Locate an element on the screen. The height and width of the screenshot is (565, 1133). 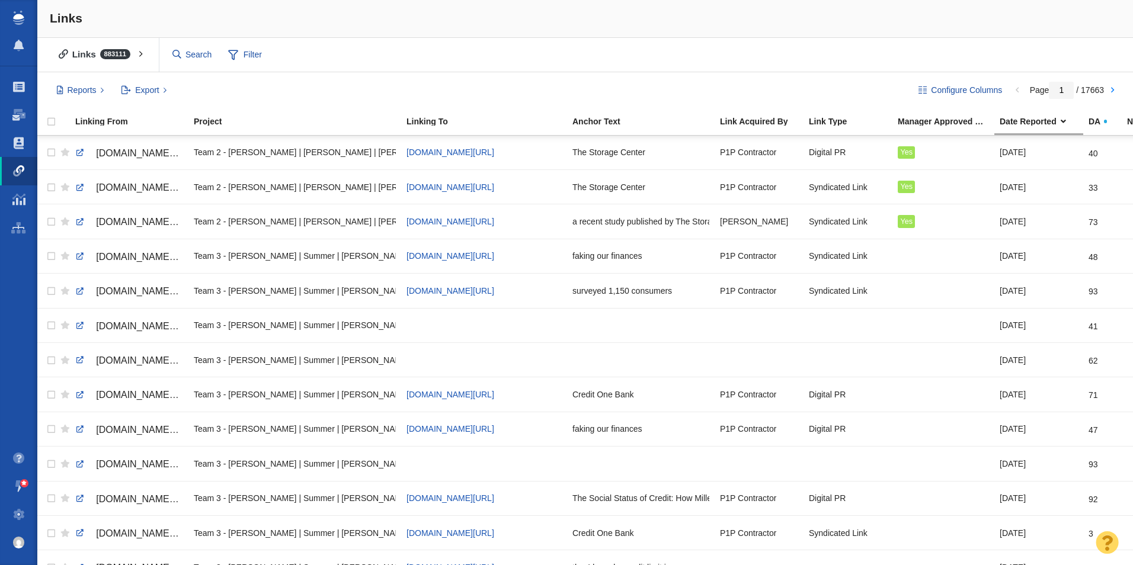
div: faking our finances is located at coordinates (641, 429).